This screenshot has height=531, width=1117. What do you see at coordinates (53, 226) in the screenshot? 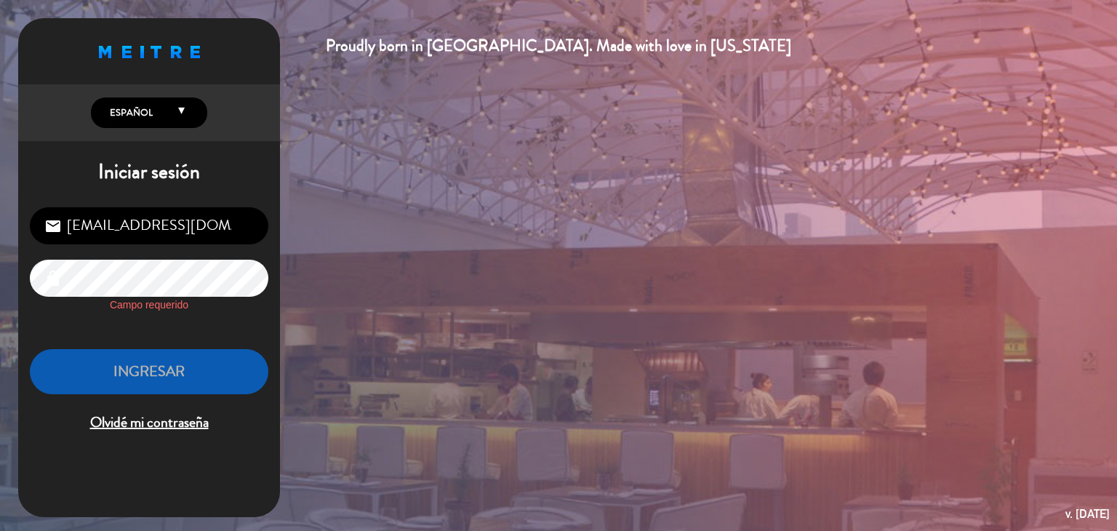
I see `i: email` at bounding box center [53, 226].